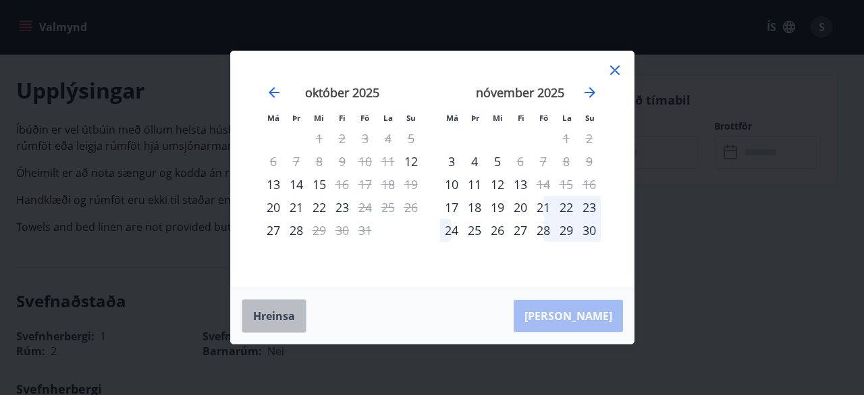 This screenshot has width=864, height=395. I want to click on div: 27, so click(520, 230).